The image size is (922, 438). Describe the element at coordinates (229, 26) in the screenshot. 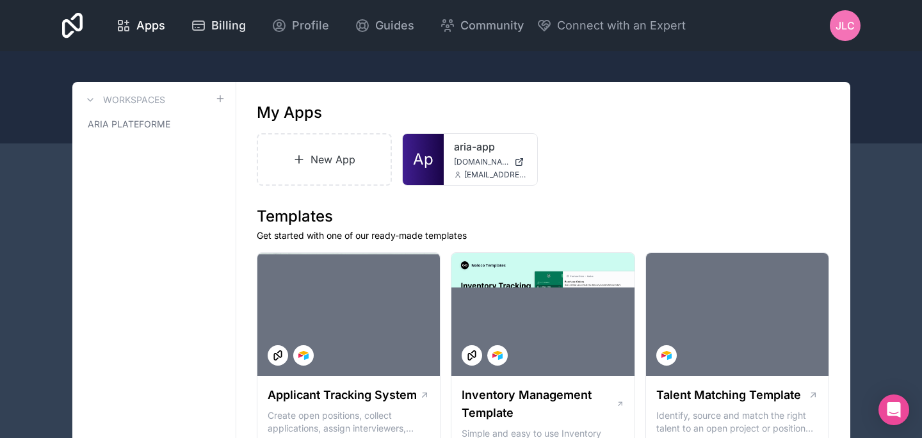

I see `span: Billing` at that location.